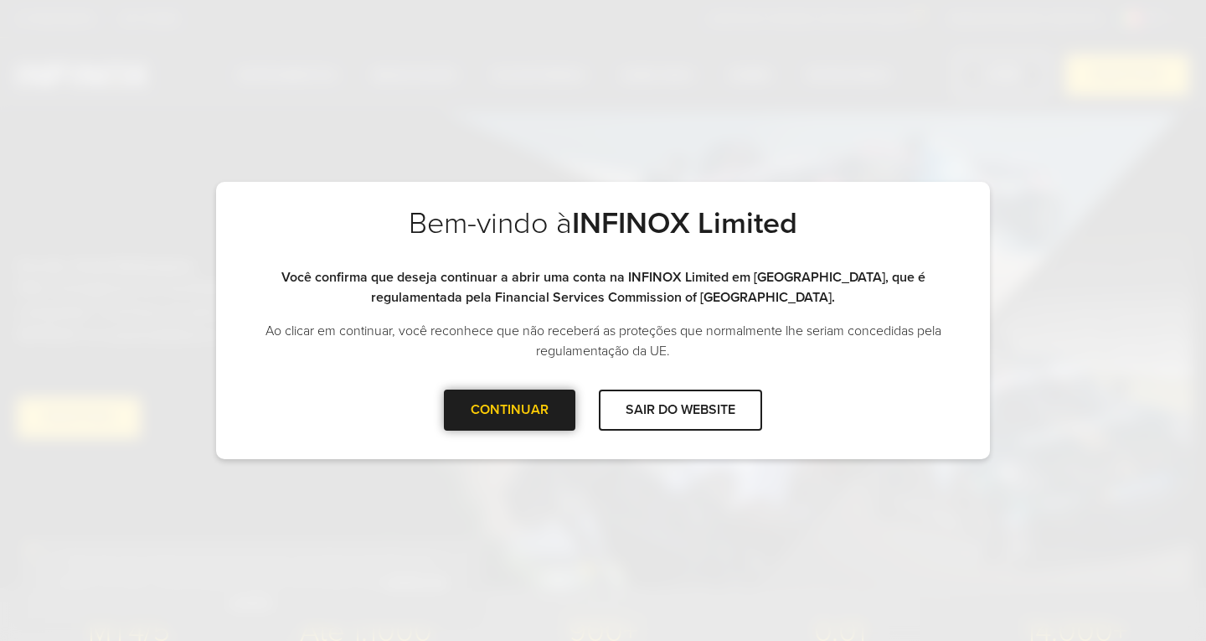 The image size is (1206, 641). What do you see at coordinates (509, 409) in the screenshot?
I see `div: CONTINUAR` at bounding box center [509, 409].